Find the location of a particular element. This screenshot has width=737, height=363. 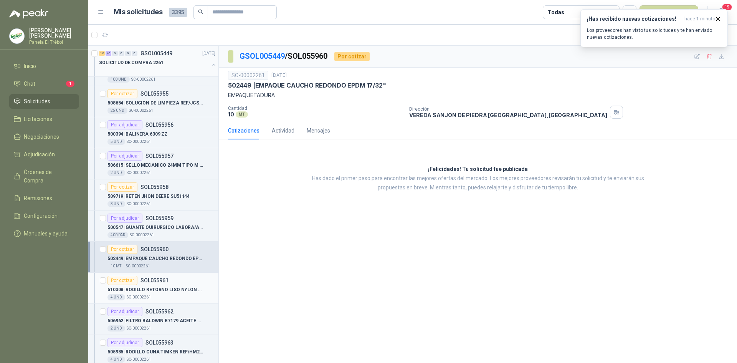

p: / SOL055960 is located at coordinates (284, 56).